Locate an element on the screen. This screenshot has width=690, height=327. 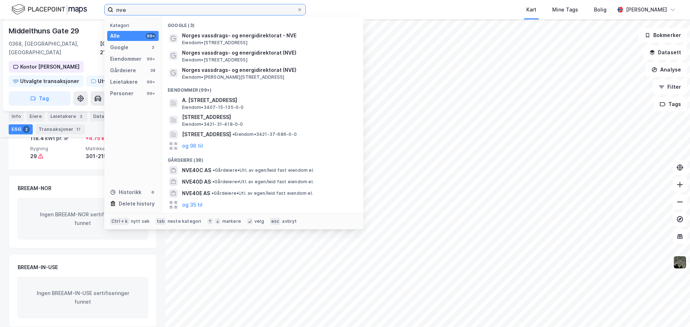
div: Info is located at coordinates (16, 117).